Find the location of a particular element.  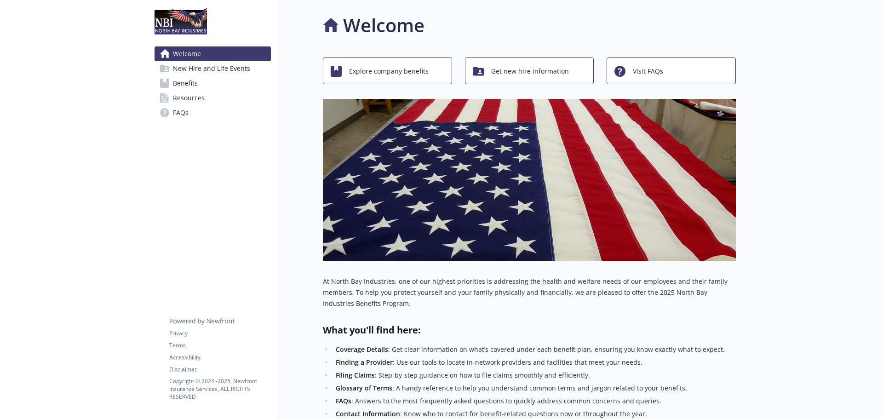

p: At North Bay Industries, one of our highest priorities is addressing the health and welfare needs... is located at coordinates (529, 292).